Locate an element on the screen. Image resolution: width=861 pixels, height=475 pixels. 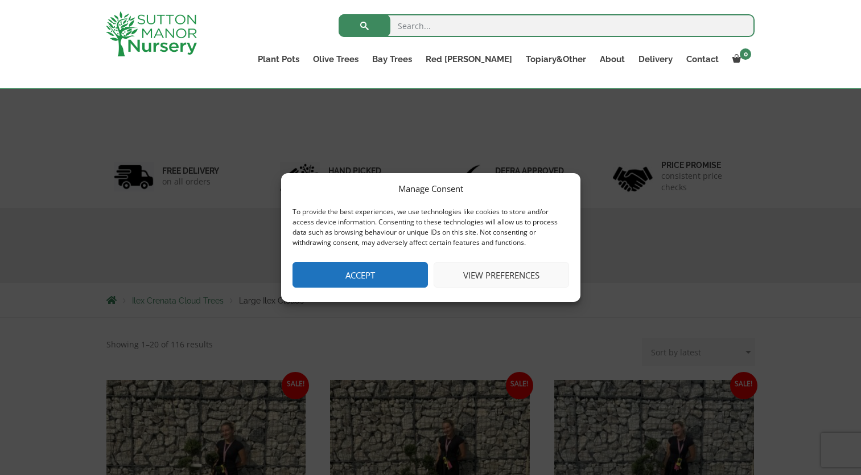
a: Olive Trees is located at coordinates (336, 59).